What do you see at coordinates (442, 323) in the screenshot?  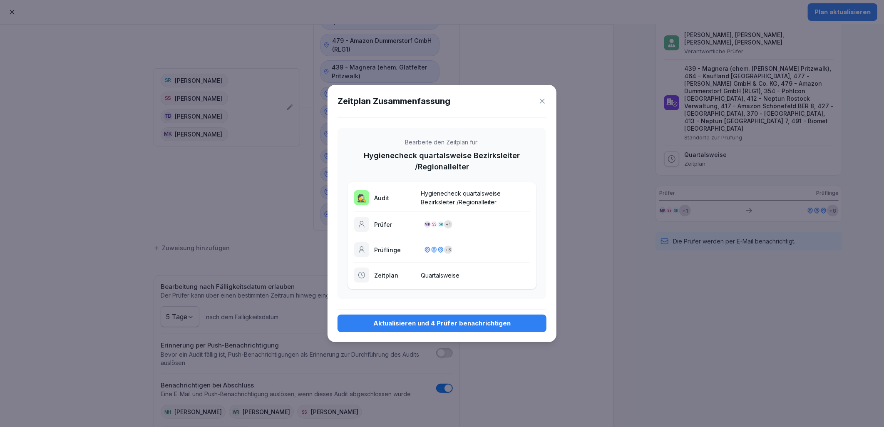 I see `button: Aktualisieren und 4 Prüfer benachrichtigen` at bounding box center [442, 323].